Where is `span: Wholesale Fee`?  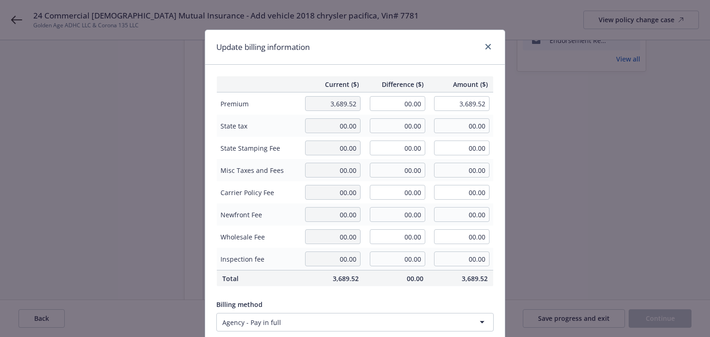 span: Wholesale Fee is located at coordinates (258, 237).